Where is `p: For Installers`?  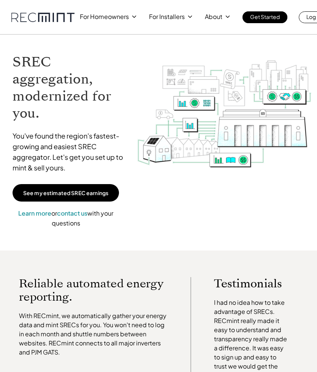
p: For Installers is located at coordinates (167, 17).